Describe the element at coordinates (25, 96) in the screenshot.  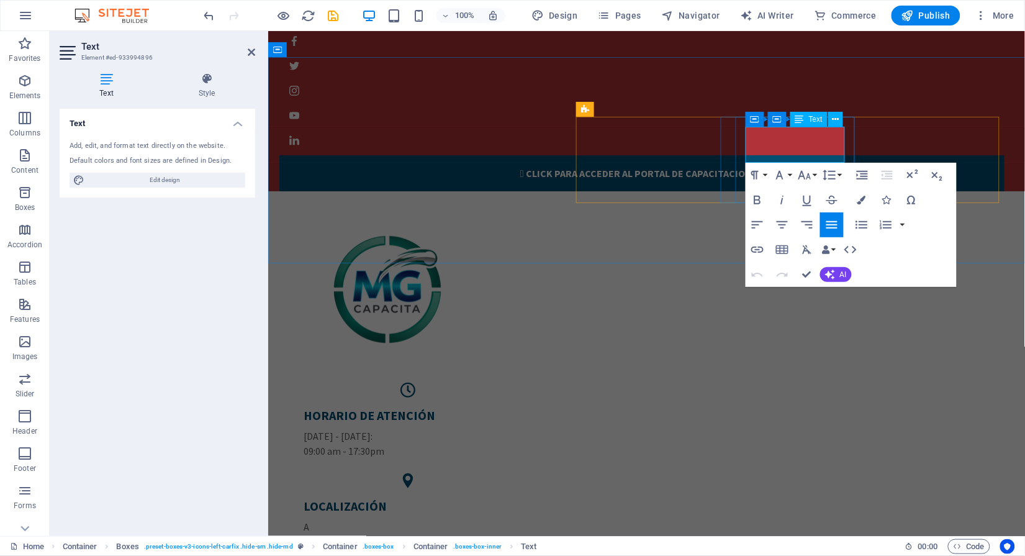
I see `p: Elements` at that location.